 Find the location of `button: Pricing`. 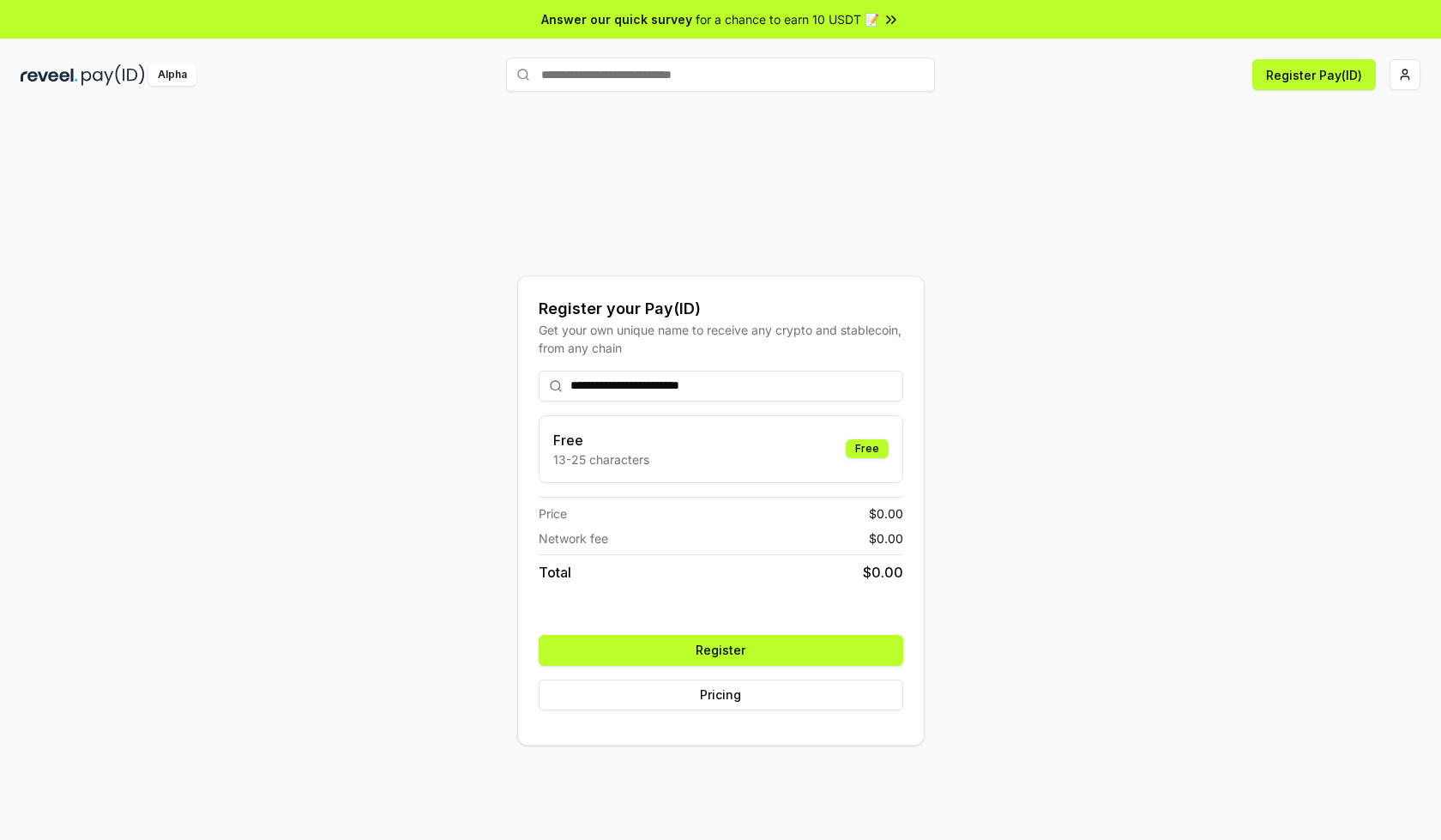

button: Pricing is located at coordinates (721, 695).